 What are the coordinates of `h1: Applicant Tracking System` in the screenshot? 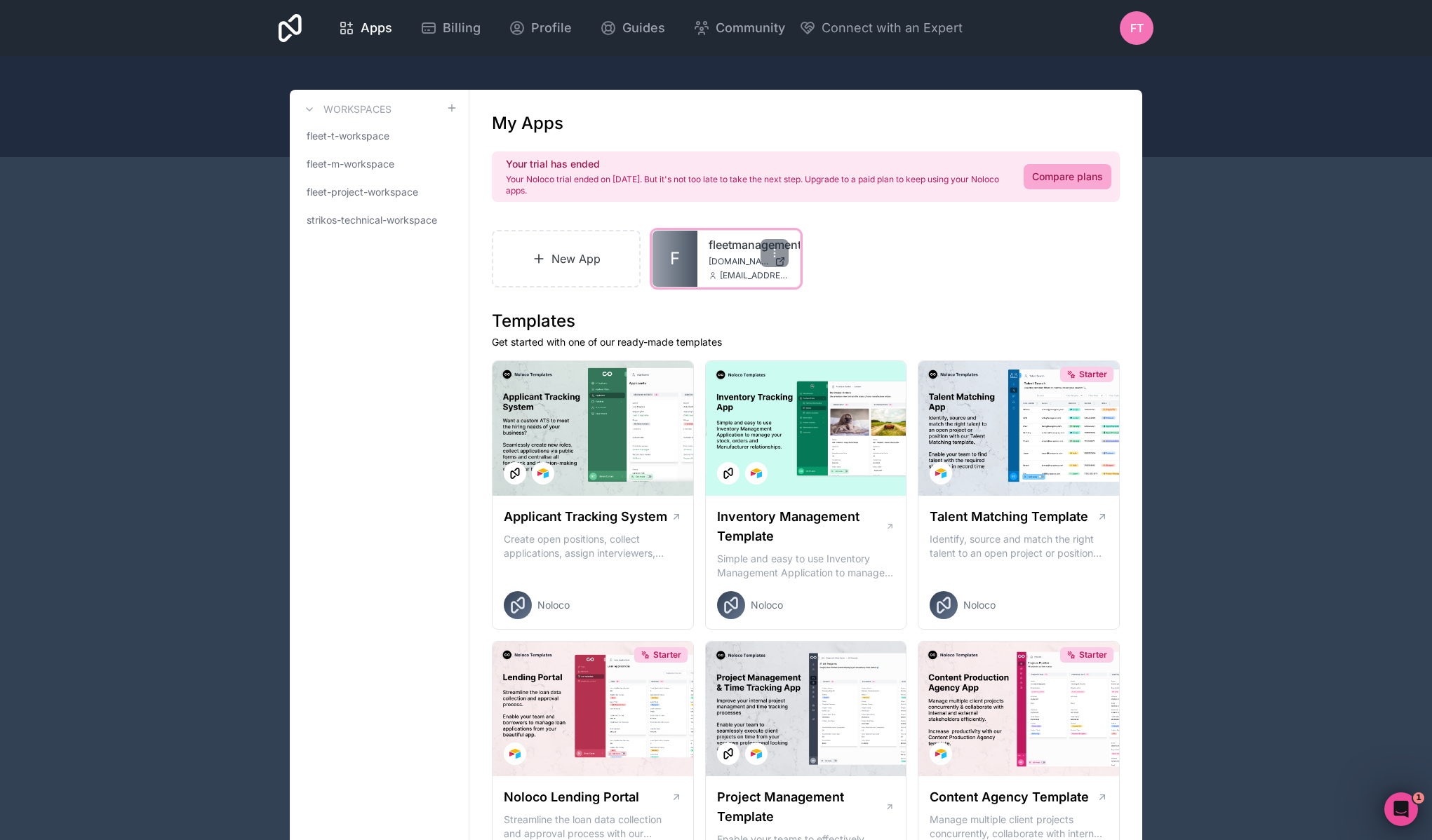 It's located at (585, 516).